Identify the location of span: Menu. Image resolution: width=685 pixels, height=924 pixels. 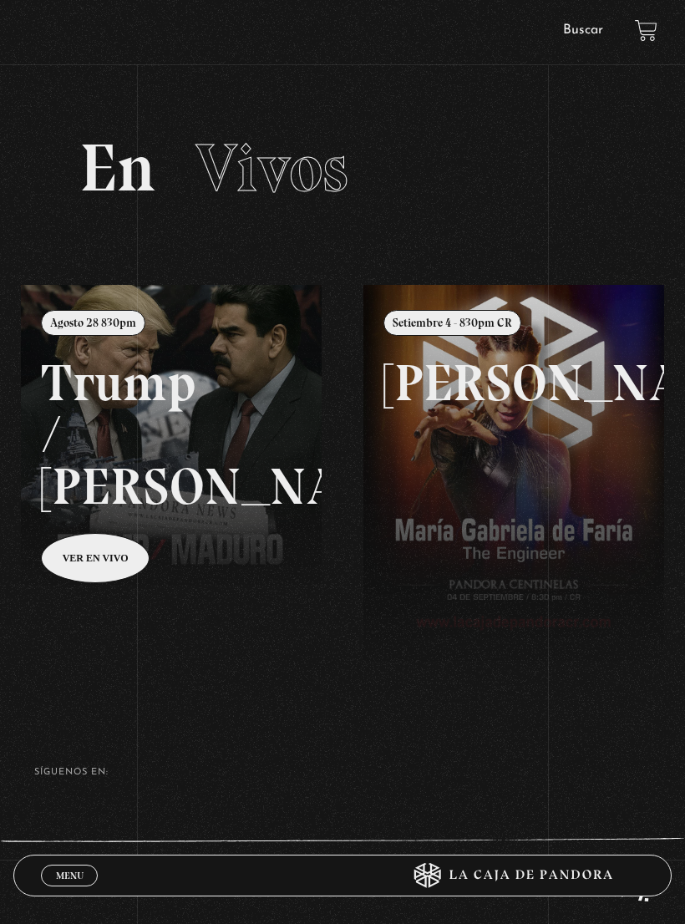
(69, 875).